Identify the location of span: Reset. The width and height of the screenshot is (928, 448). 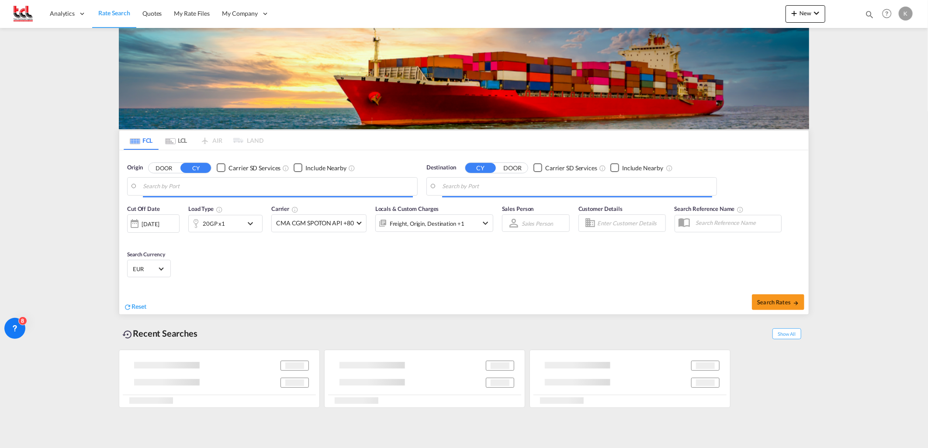
(139, 306).